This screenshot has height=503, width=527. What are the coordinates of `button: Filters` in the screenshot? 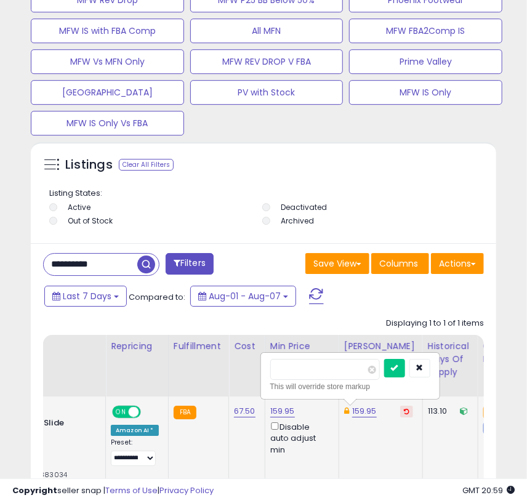 It's located at (190, 264).